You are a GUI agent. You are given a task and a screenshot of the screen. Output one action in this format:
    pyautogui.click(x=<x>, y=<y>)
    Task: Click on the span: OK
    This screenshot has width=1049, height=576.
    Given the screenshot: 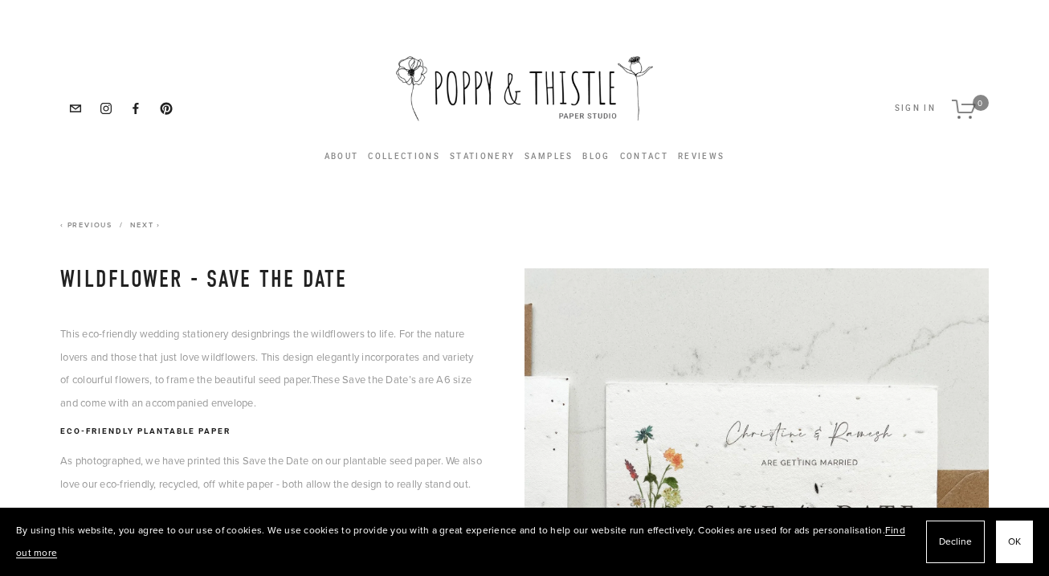 What is the action you would take?
    pyautogui.click(x=1015, y=542)
    